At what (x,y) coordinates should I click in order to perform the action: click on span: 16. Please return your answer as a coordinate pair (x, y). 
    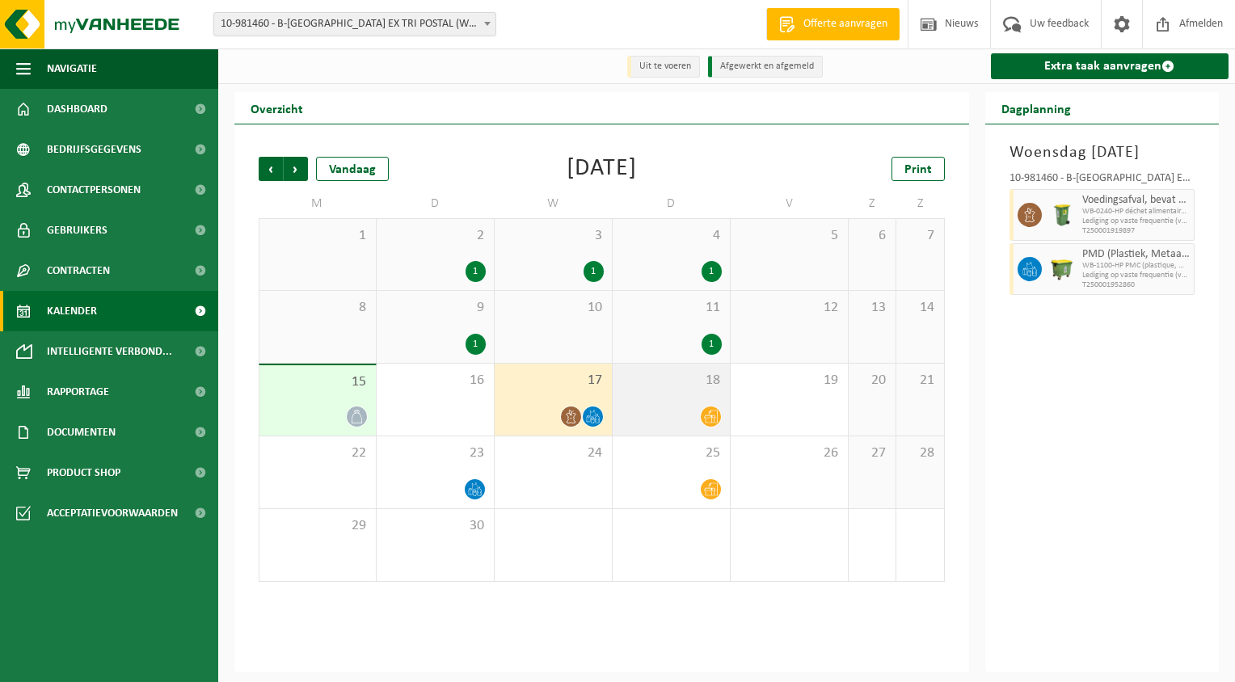
    Looking at the image, I should click on (435, 381).